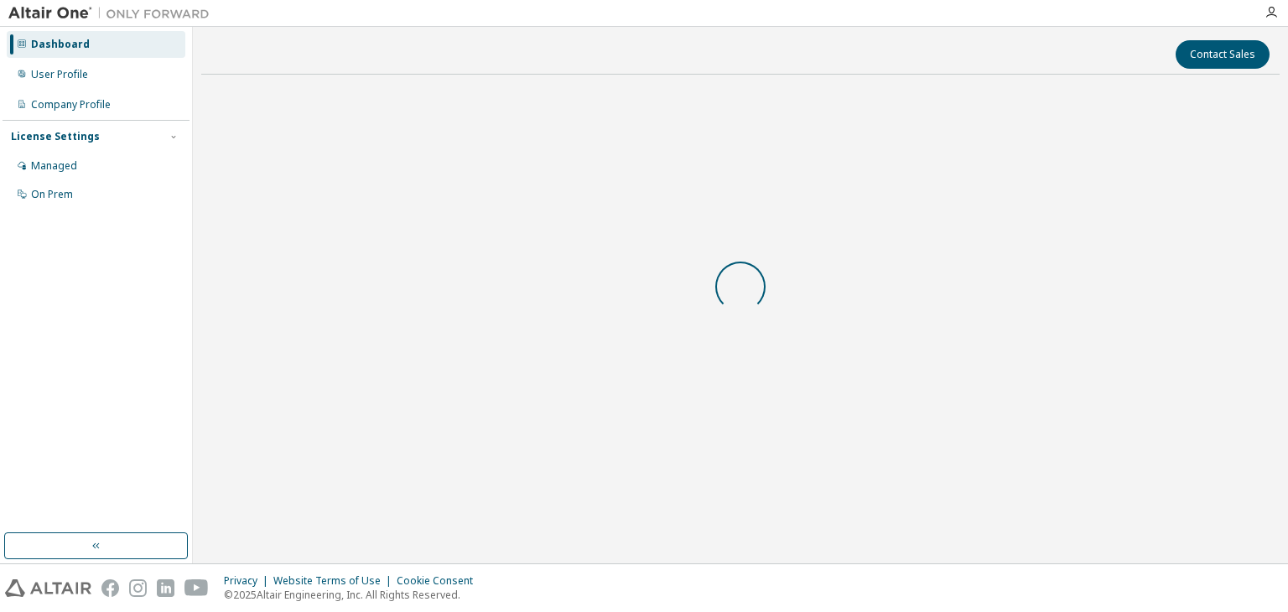 The image size is (1288, 612). I want to click on img: Altair One, so click(113, 13).